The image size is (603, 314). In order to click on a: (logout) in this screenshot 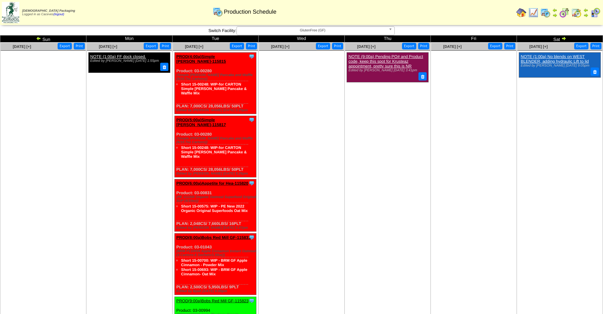, I will do `click(59, 14)`.